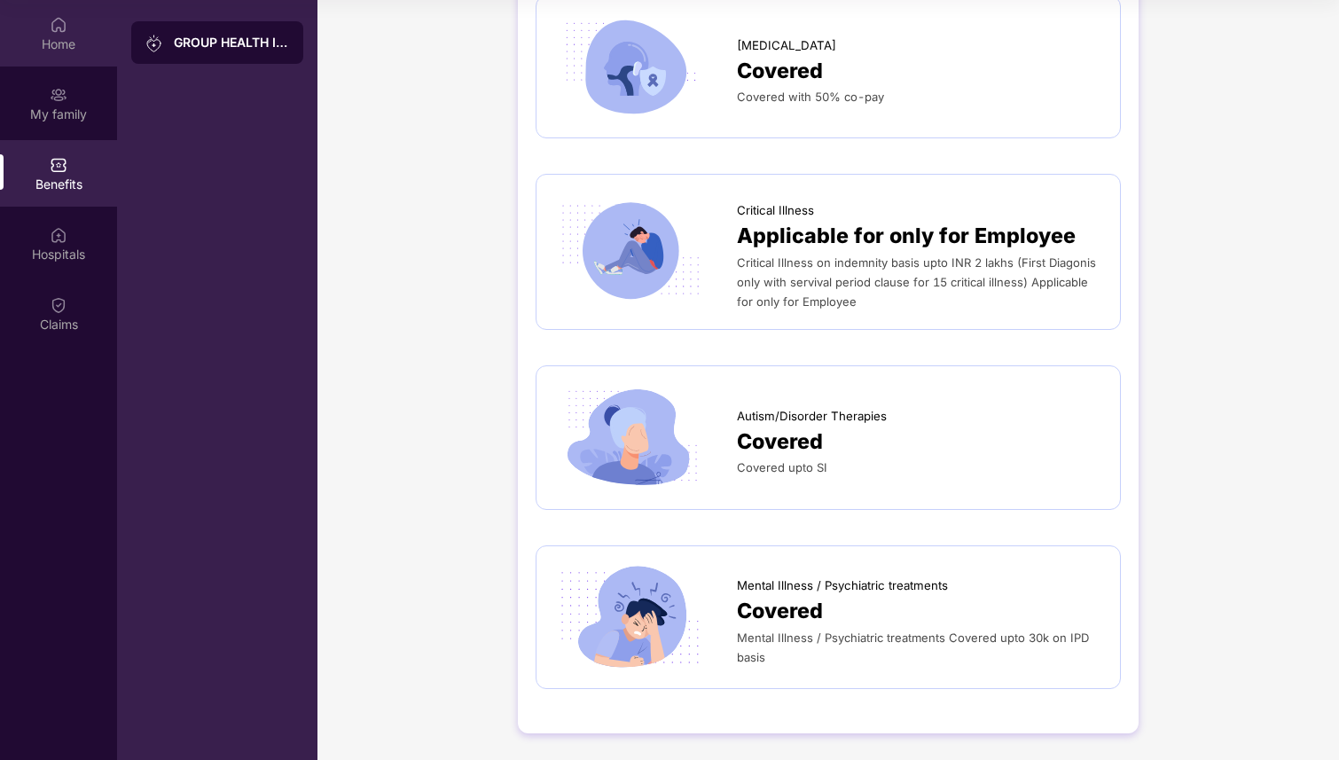 The height and width of the screenshot is (760, 1339). Describe the element at coordinates (782, 467) in the screenshot. I see `span: Covered upto SI` at that location.